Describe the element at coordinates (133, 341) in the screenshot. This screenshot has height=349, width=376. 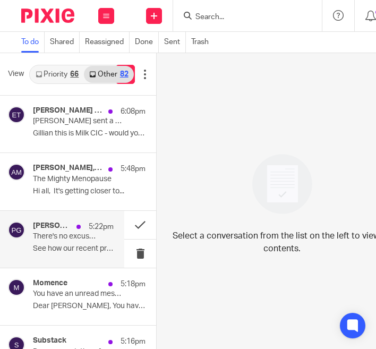
I see `p: 5:16pm` at that location.